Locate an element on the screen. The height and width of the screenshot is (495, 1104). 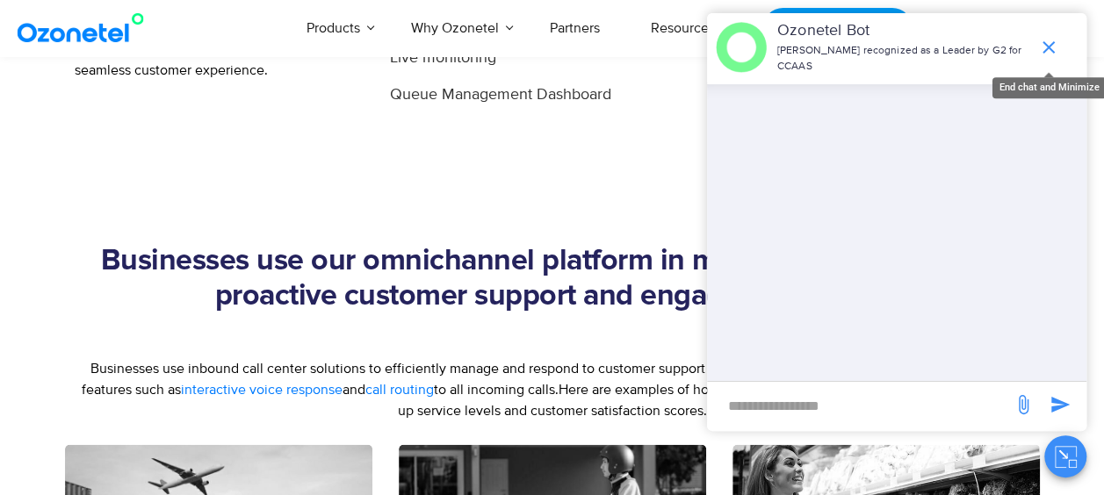
span: Live monitoring is located at coordinates (442, 58).